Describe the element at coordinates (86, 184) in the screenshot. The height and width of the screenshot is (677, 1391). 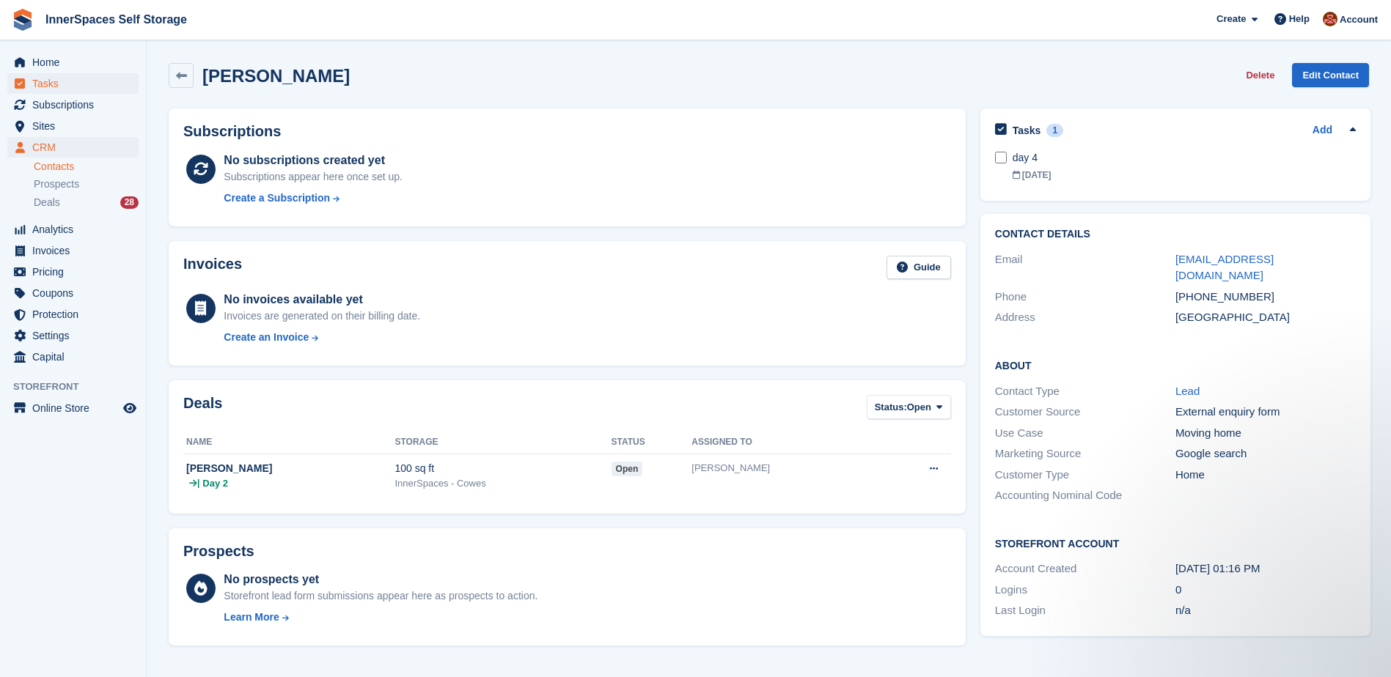
I see `a: Prospects` at that location.